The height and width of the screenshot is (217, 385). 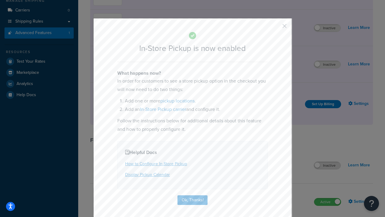 I want to click on p: In order for customers to see a store pickup option in the checkout you will now need to do two t..., so click(x=193, y=85).